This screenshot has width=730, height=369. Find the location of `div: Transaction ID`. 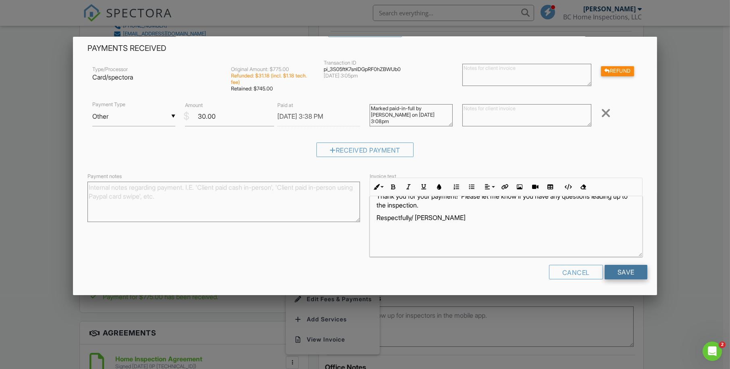

div: Transaction ID is located at coordinates (388, 63).